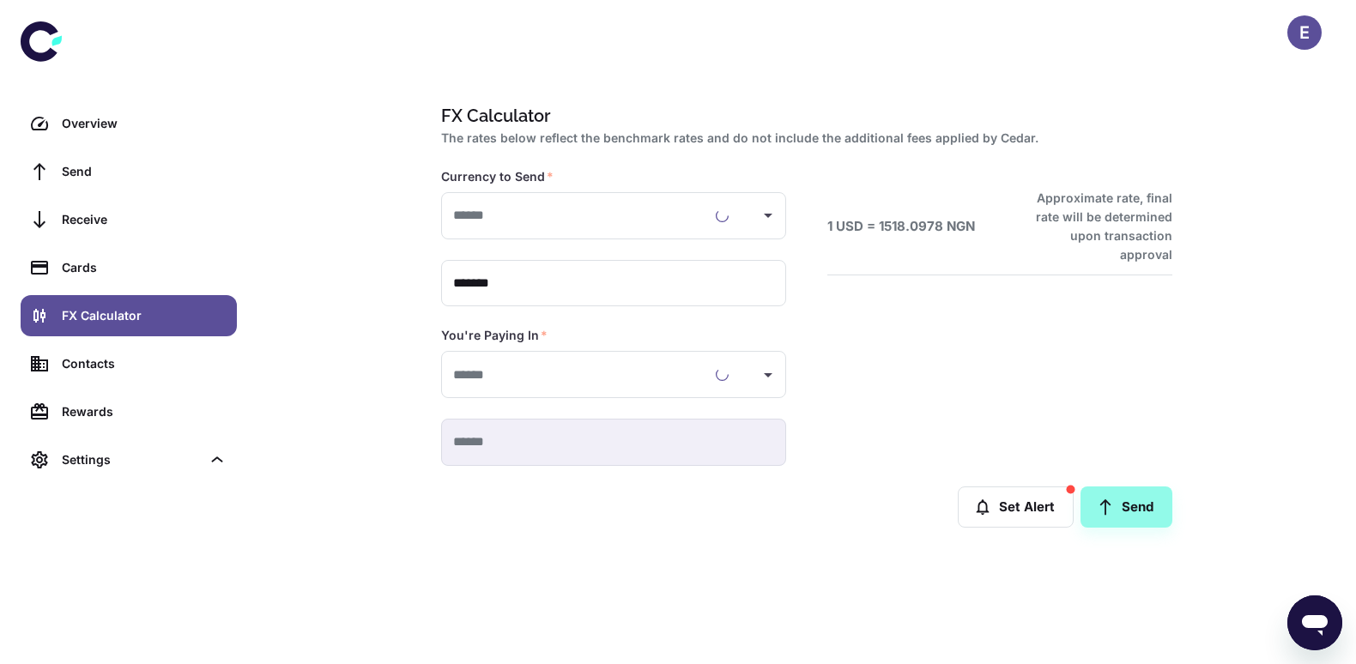 The height and width of the screenshot is (664, 1356). I want to click on div: Cards, so click(144, 268).